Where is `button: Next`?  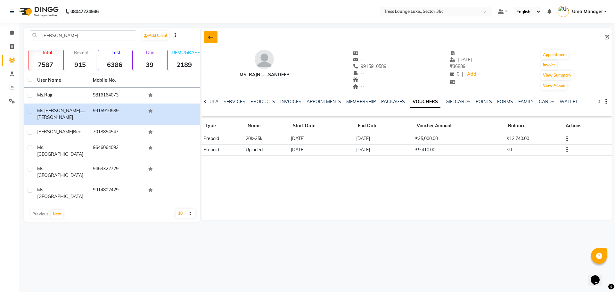 button: Next is located at coordinates (57, 214).